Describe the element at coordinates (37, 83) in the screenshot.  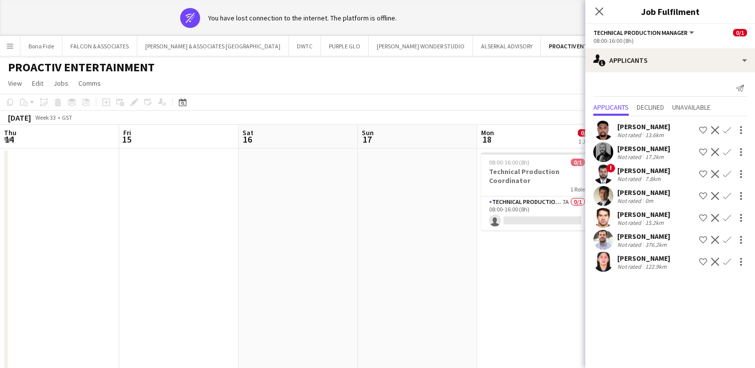
I see `span: Edit` at that location.